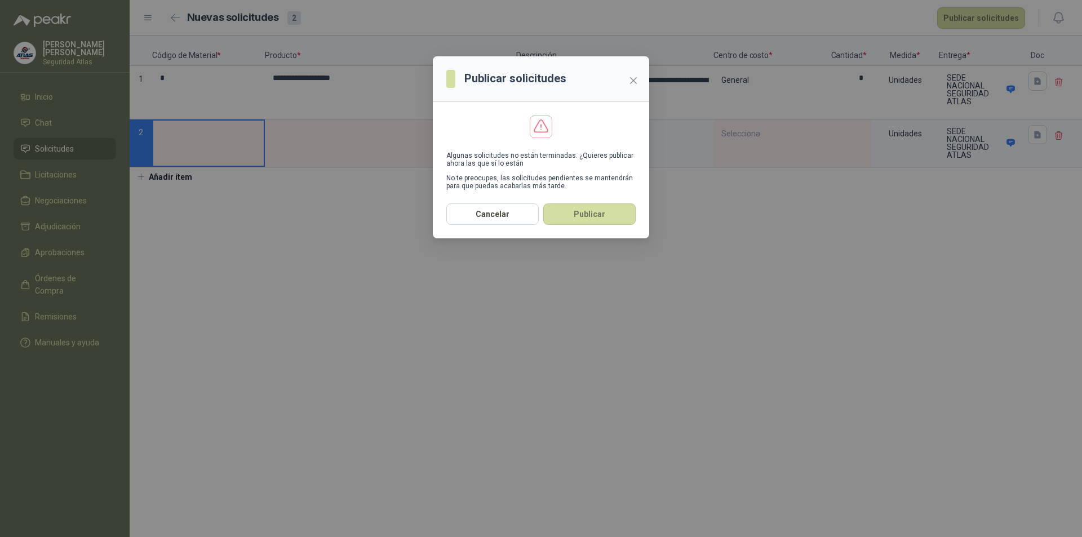  What do you see at coordinates (541, 182) in the screenshot?
I see `p: No te preocupes, las solicitudes pendientes se mantendrán para que puedas acabarlas más tarde.` at bounding box center [541, 182].